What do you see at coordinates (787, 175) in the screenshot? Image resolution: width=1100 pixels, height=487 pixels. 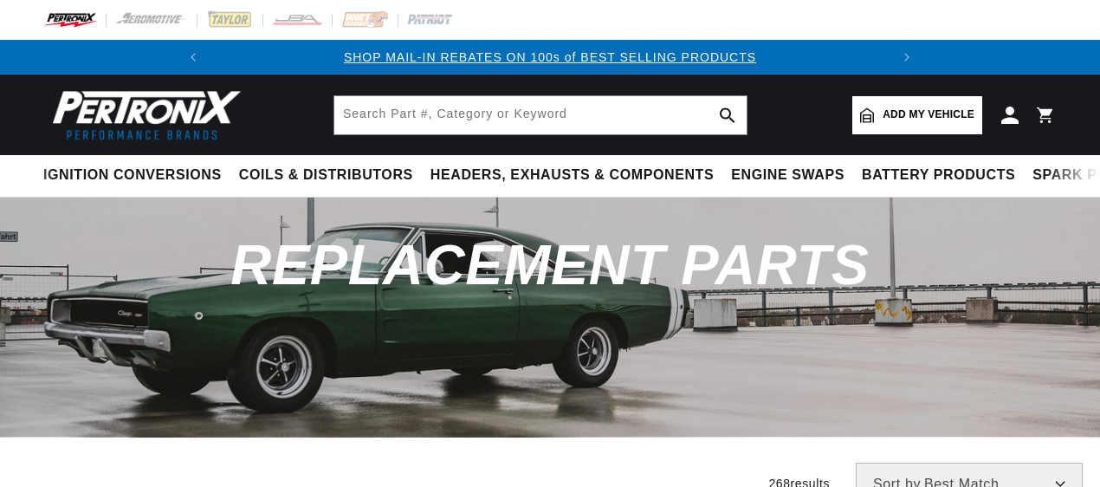 I see `span: Engine Swaps` at bounding box center [787, 175].